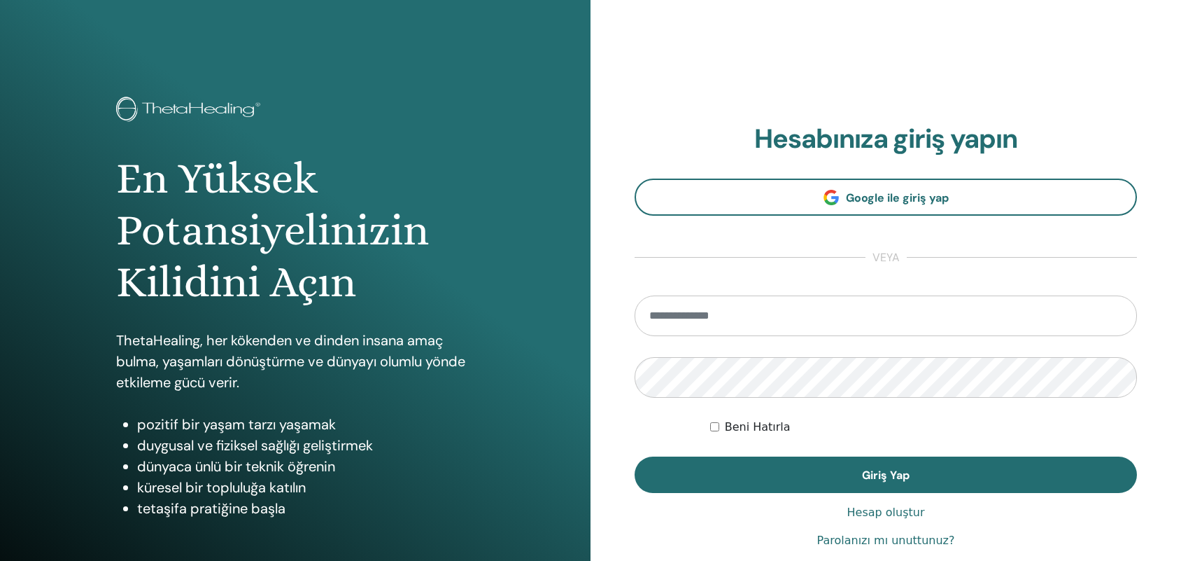 The height and width of the screenshot is (561, 1181). I want to click on span: veya, so click(886, 258).